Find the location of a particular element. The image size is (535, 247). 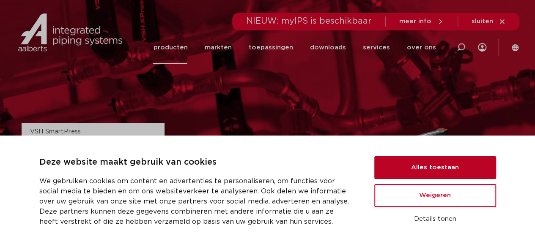

button: Weigeren is located at coordinates (435, 196).